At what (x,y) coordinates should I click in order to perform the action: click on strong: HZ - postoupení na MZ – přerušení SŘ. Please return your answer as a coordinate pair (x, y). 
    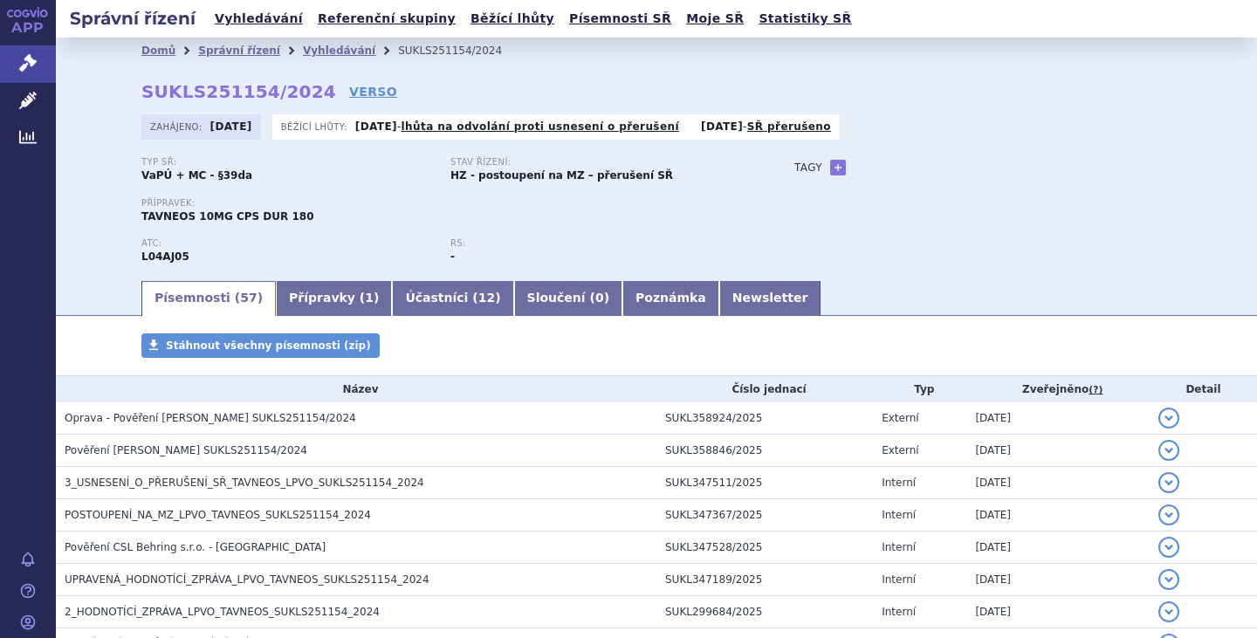
    Looking at the image, I should click on (561, 175).